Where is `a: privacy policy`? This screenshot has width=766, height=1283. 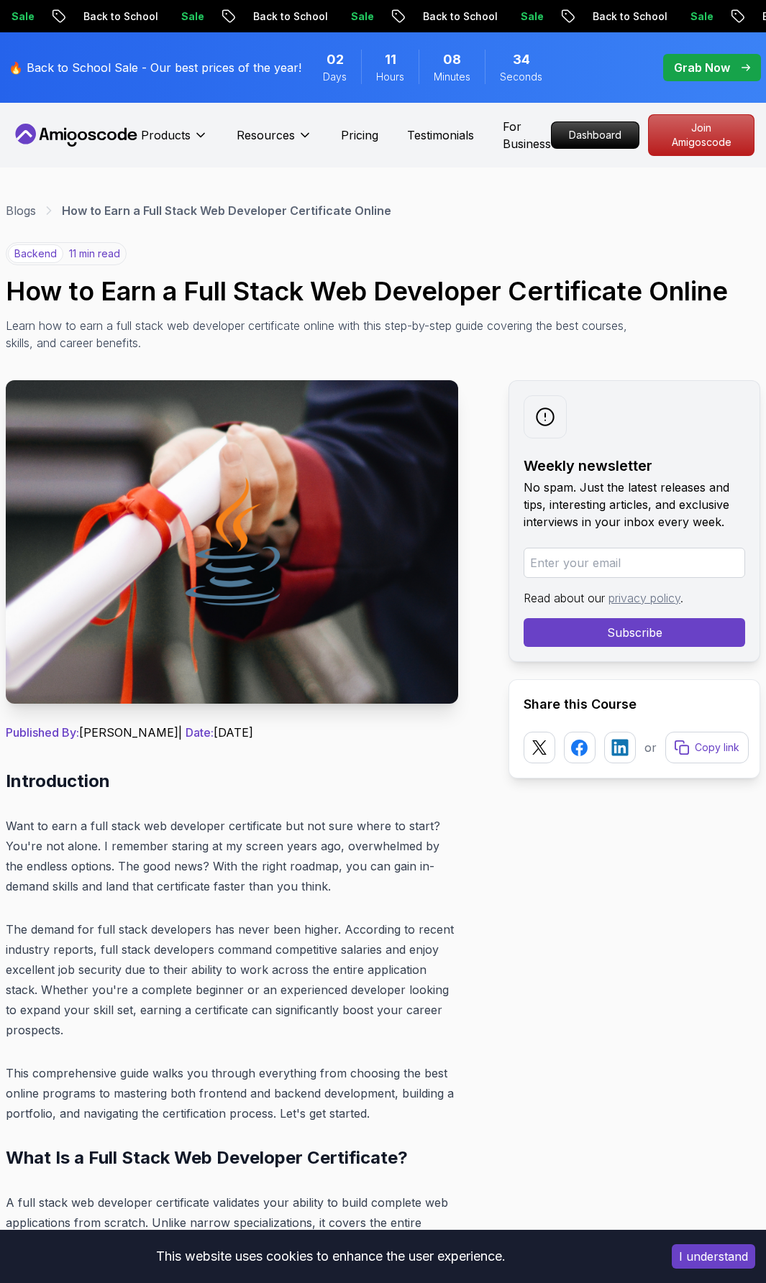 a: privacy policy is located at coordinates (644, 598).